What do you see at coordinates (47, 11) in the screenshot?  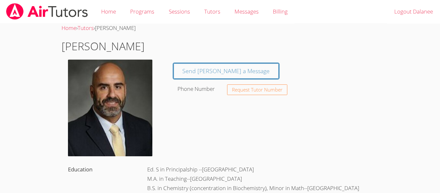 I see `img: airtutors_banner-c4298cdbf04f3fff15de1276eac7730deb9818008684d7c2e4769d2f7ddbe033.png` at bounding box center [47, 11].